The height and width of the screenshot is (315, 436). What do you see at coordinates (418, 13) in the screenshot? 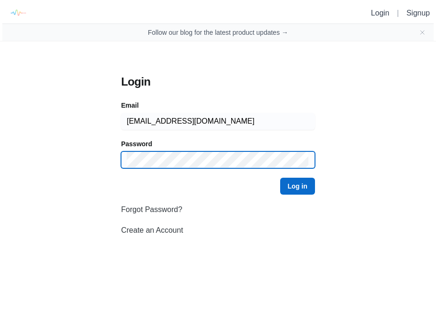
I see `a: Signup` at bounding box center [418, 13].